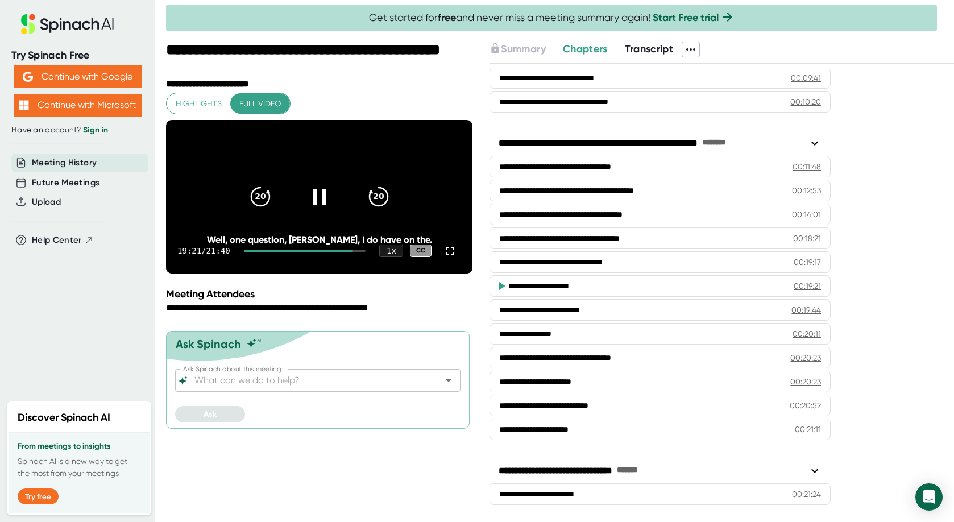 The height and width of the screenshot is (522, 954). What do you see at coordinates (807, 262) in the screenshot?
I see `div: 00:19:17` at bounding box center [807, 262].